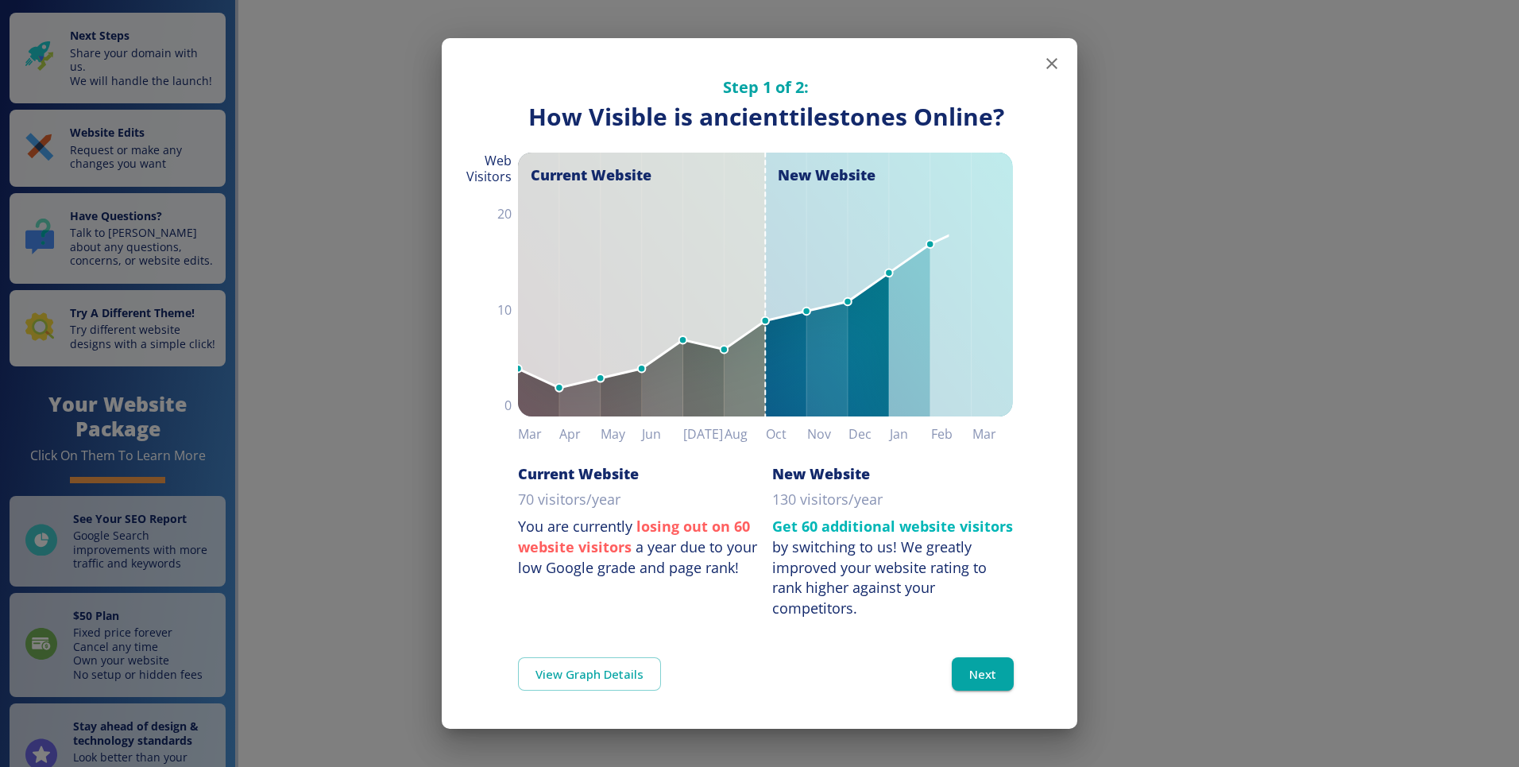  Describe the element at coordinates (869, 434) in the screenshot. I see `h6: Dec` at that location.